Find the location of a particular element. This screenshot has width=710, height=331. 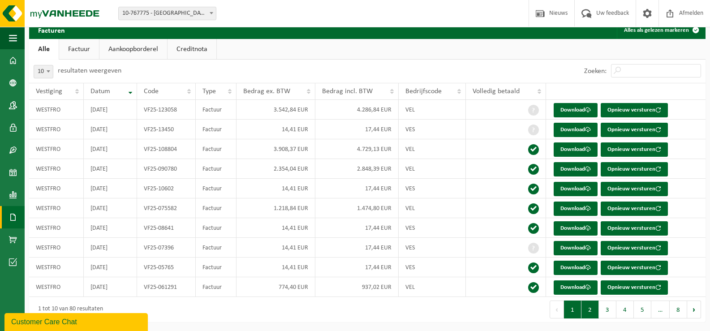

button: Next is located at coordinates (694, 309).